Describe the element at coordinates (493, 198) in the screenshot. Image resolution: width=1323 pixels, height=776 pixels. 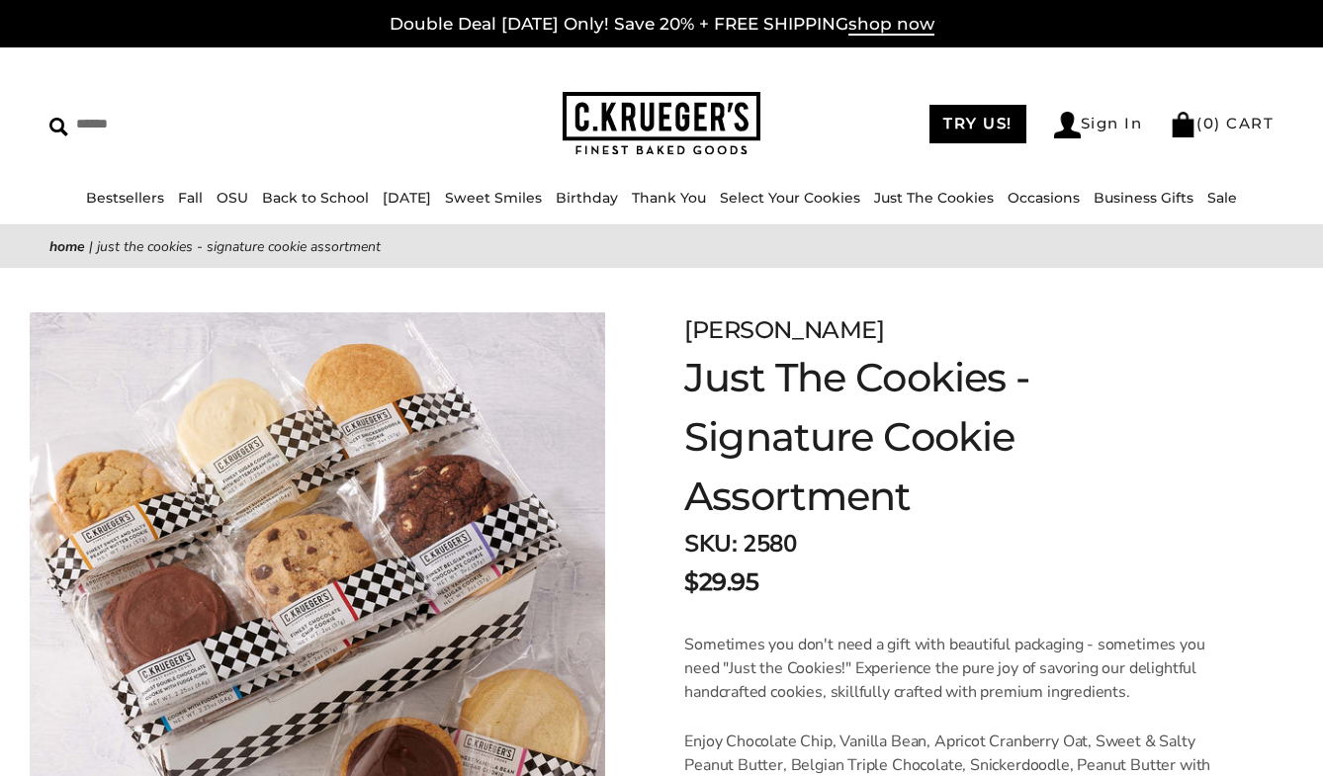
I see `a: Sweet Smiles` at that location.